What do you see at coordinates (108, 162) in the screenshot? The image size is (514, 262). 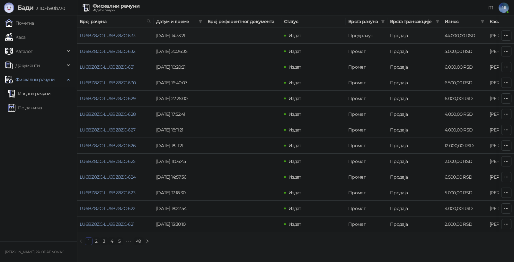 I see `a: LU6BZ8ZC-LU6BZ8ZC-625` at bounding box center [108, 162].